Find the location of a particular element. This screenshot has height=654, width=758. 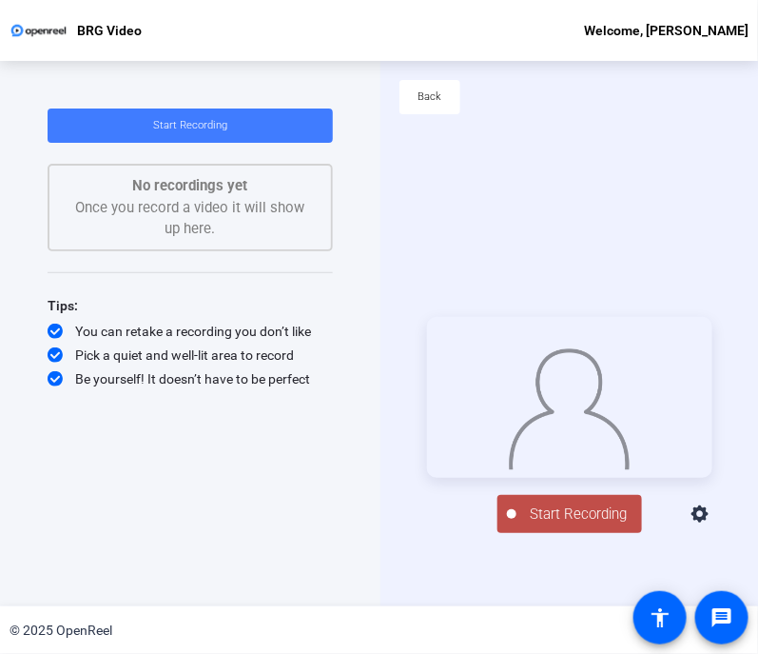

div: Once you record a video it will show up here. is located at coordinates (190, 207).